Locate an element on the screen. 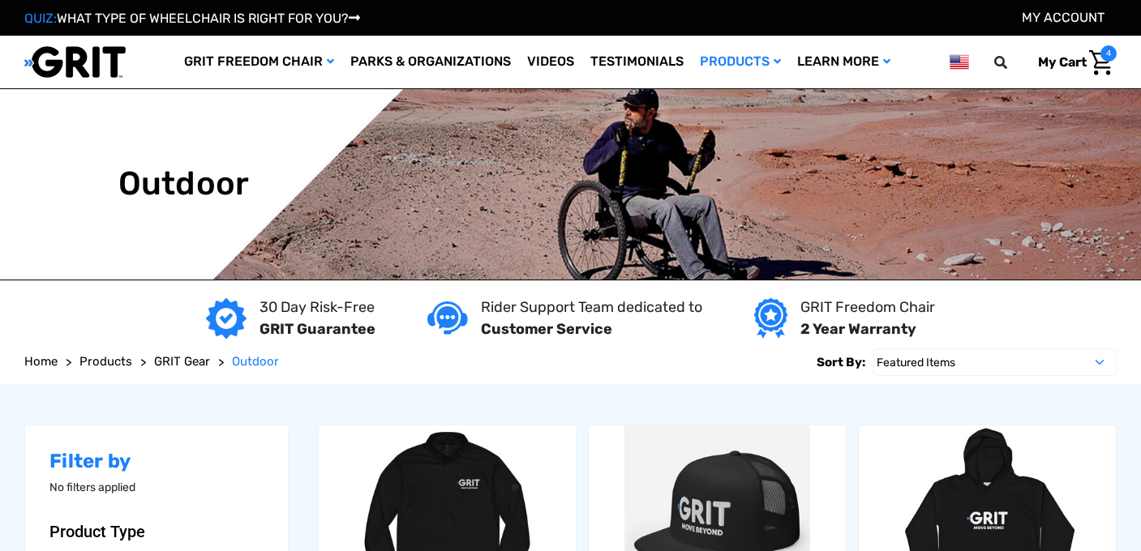 This screenshot has height=551, width=1141. strong: 2 Year Warranty is located at coordinates (858, 329).